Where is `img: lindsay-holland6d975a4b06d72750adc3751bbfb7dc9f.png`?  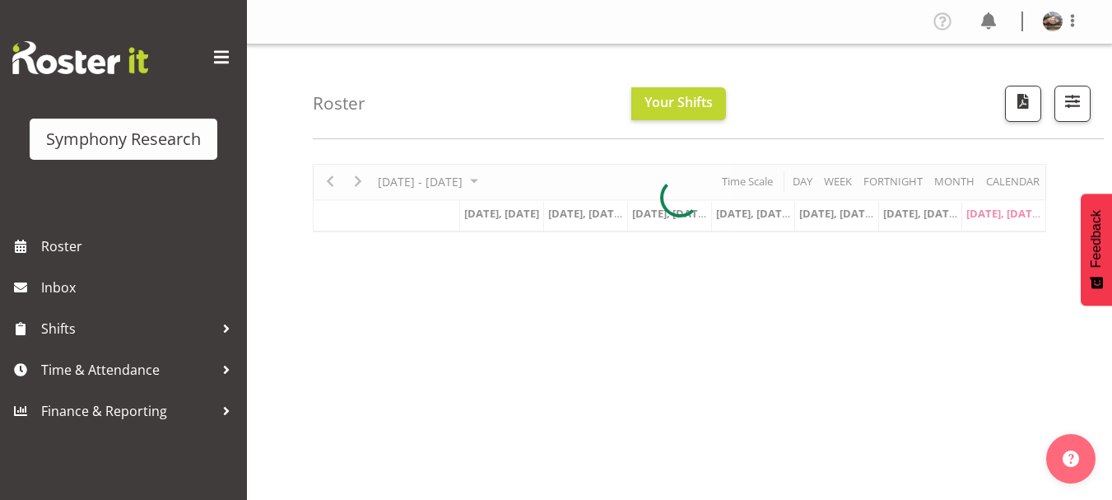 img: lindsay-holland6d975a4b06d72750adc3751bbfb7dc9f.png is located at coordinates (1053, 21).